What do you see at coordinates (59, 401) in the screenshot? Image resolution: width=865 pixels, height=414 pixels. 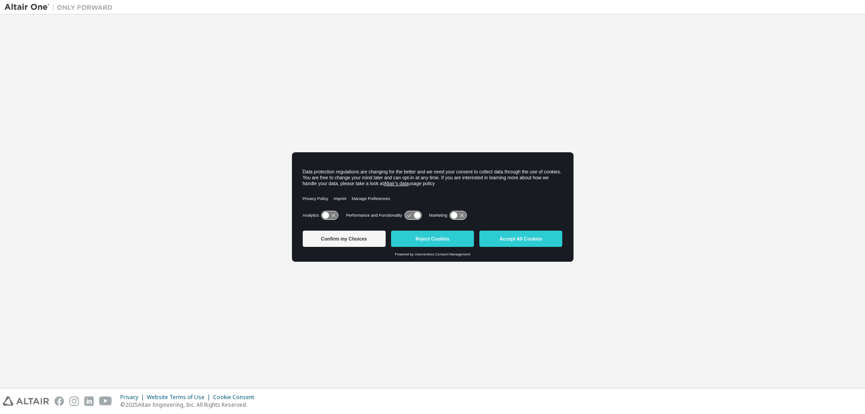 I see `img: facebook.svg` at bounding box center [59, 401].